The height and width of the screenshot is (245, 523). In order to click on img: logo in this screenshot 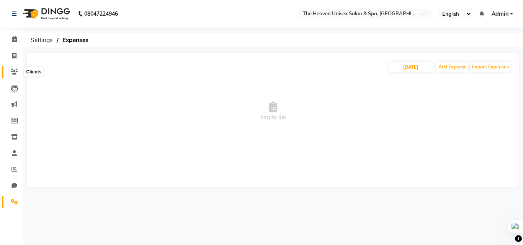, I will do `click(46, 14)`.